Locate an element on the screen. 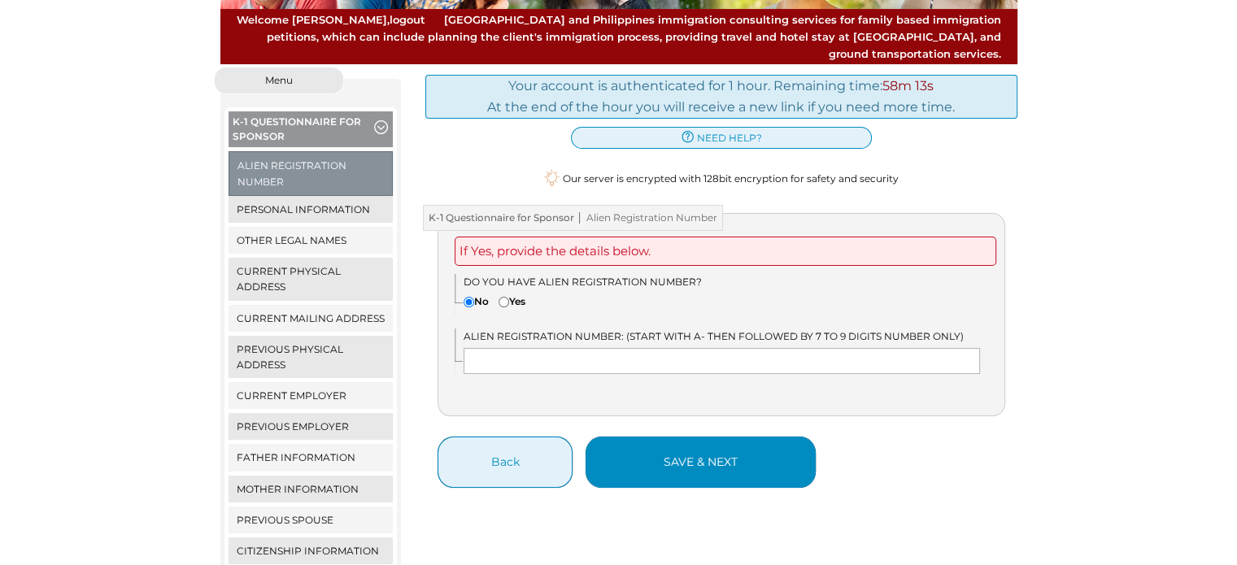 This screenshot has width=1237, height=565. h3: K-1 Questionnaire for Sponsor is located at coordinates (572, 218).